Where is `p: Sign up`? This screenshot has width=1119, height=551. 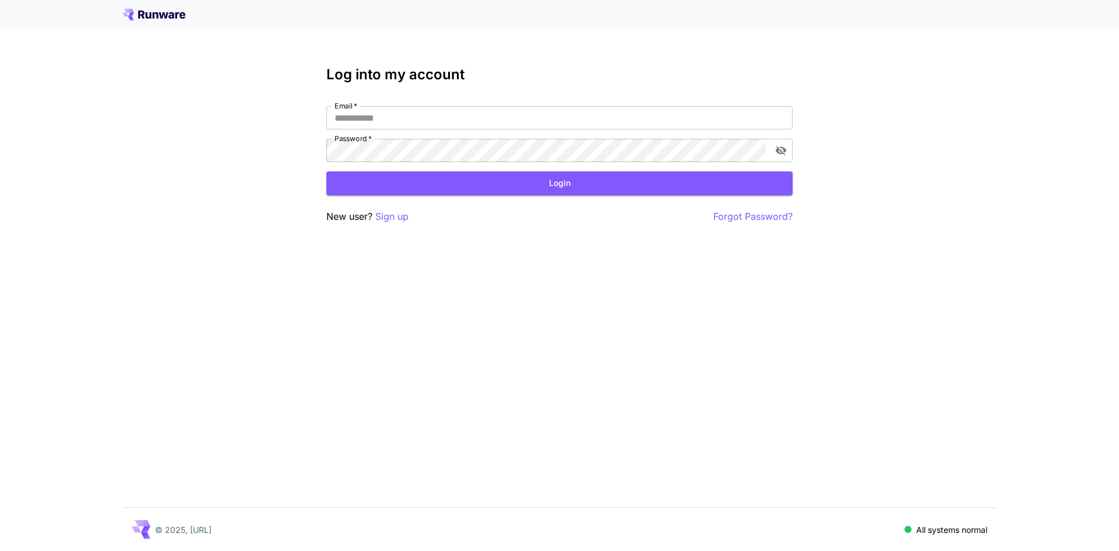
p: Sign up is located at coordinates (392, 216).